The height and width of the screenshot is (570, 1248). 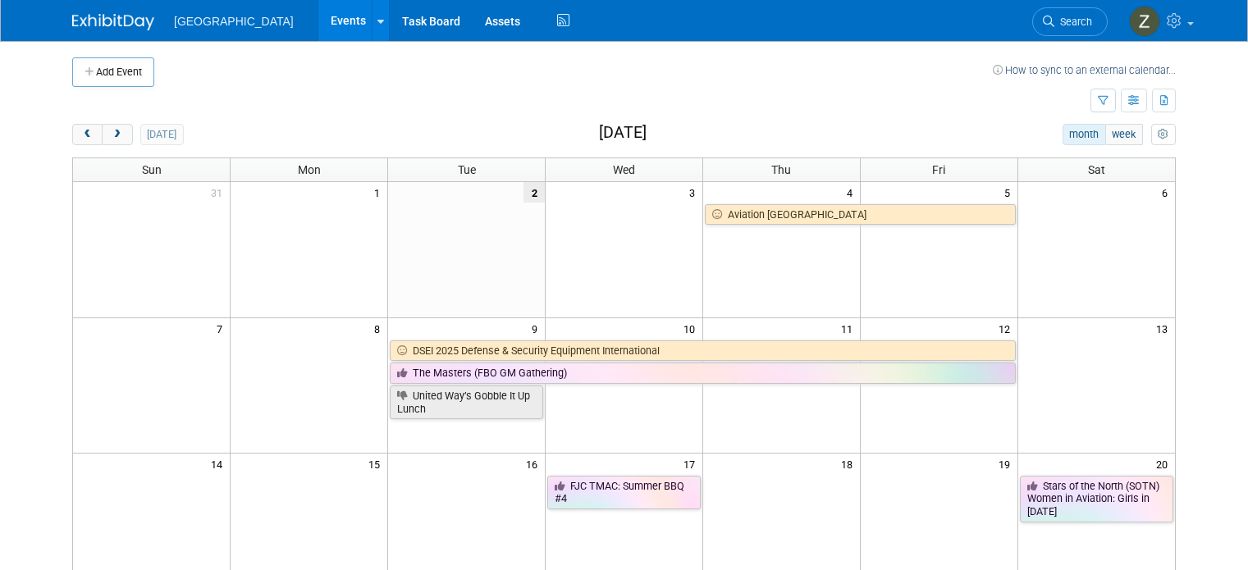 I want to click on img: Zoe Graham, so click(x=1145, y=21).